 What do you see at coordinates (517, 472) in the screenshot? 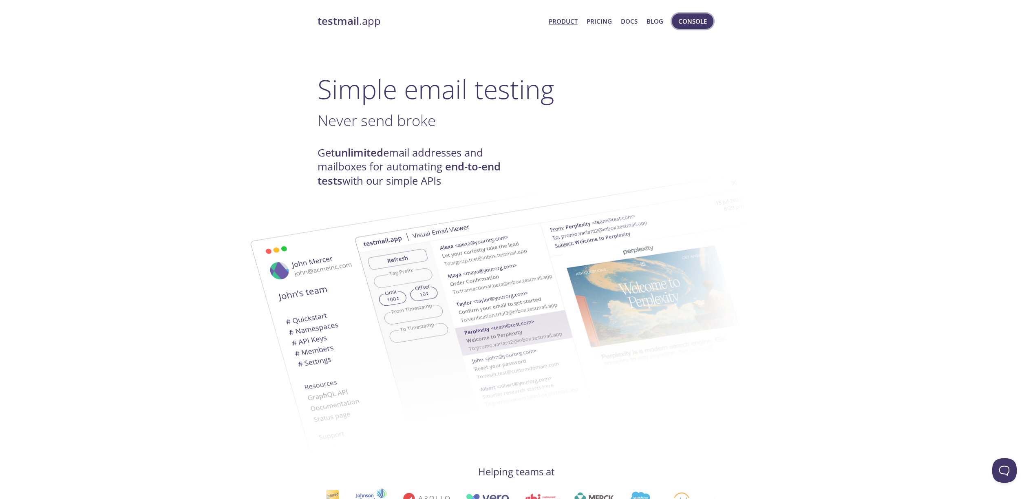
I see `h4: Helping teams at` at bounding box center [517, 472].